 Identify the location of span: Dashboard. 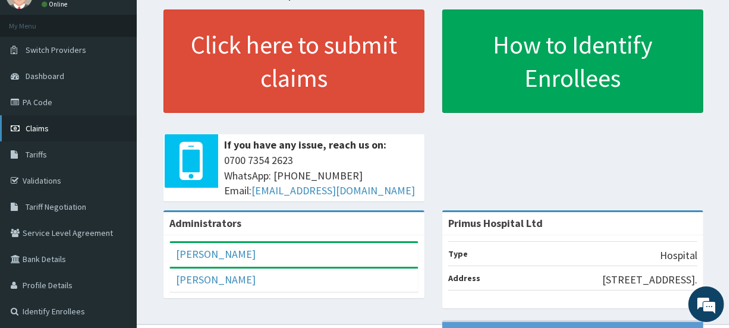
(45, 76).